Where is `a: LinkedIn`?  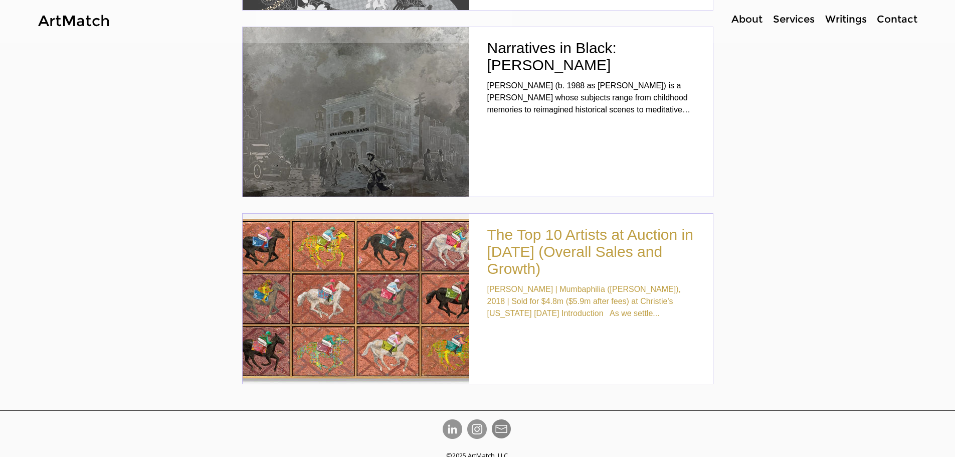 a: LinkedIn is located at coordinates (452, 429).